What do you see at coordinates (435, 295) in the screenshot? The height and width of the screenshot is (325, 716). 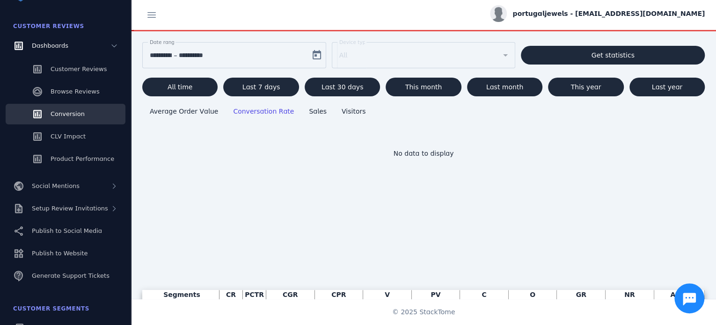 I see `span: PV` at bounding box center [435, 295].